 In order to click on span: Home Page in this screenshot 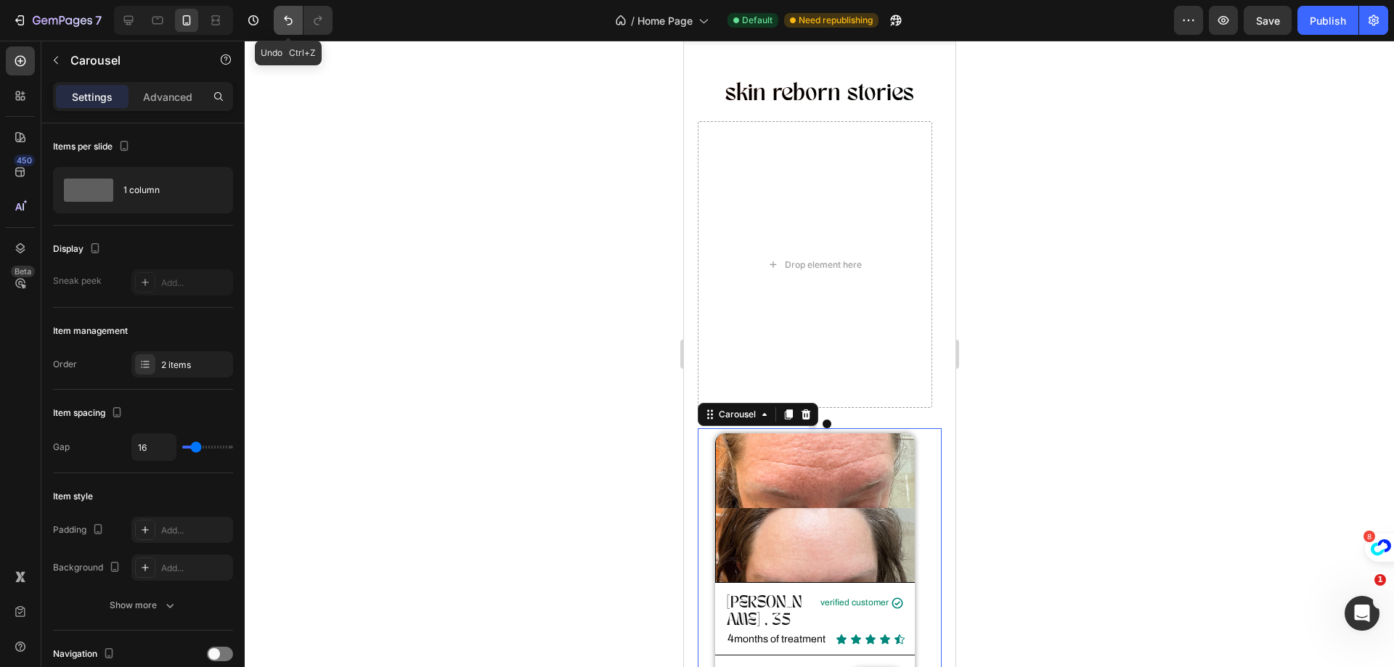, I will do `click(665, 20)`.